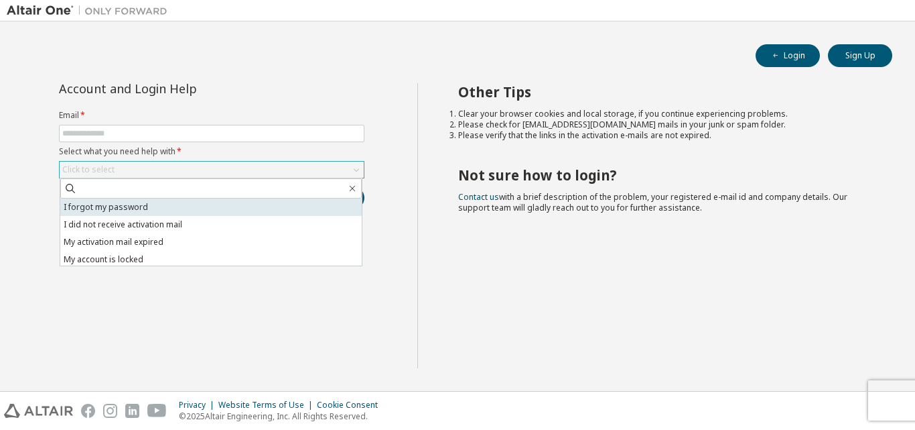  What do you see at coordinates (282, 416) in the screenshot?
I see `p: © 2025 Altair Engineering, Inc. All Rights Reserved.` at bounding box center [282, 416].